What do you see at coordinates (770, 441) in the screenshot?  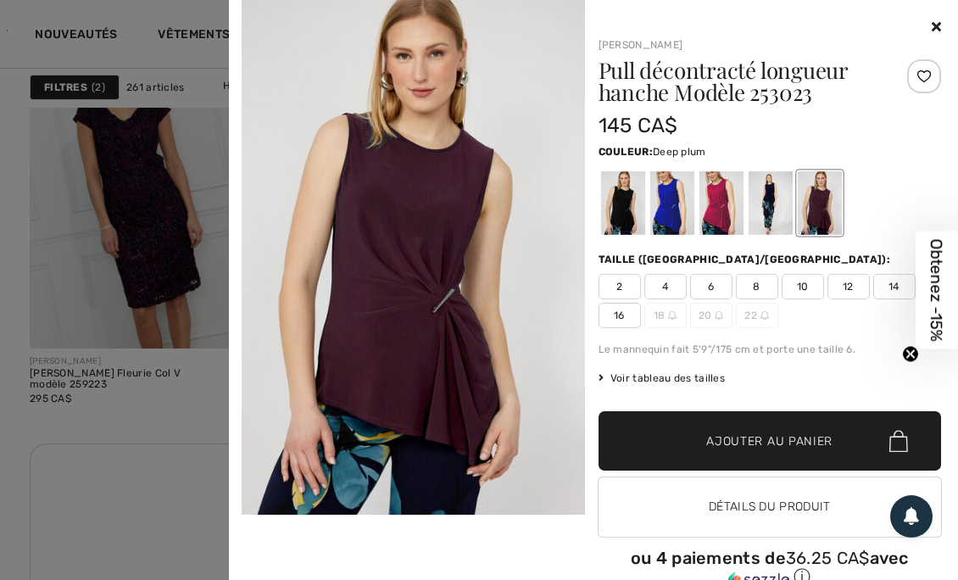 I see `button: Ajouter au panier` at bounding box center [770, 441].